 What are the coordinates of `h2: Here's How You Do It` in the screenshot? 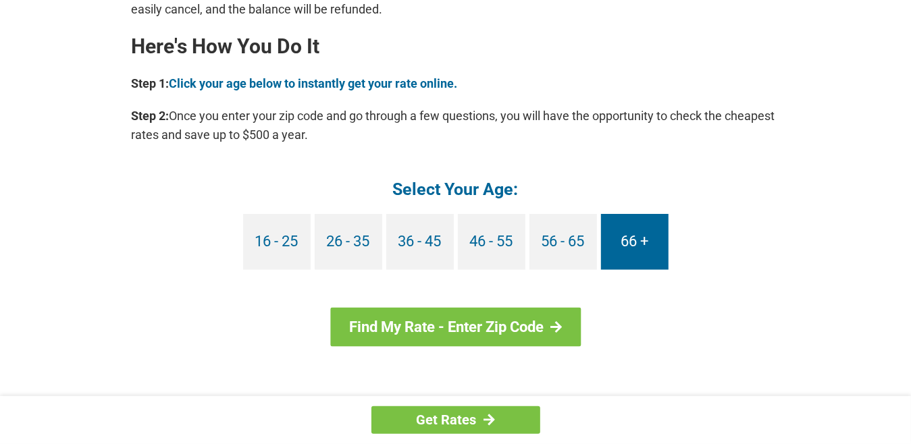 It's located at (456, 47).